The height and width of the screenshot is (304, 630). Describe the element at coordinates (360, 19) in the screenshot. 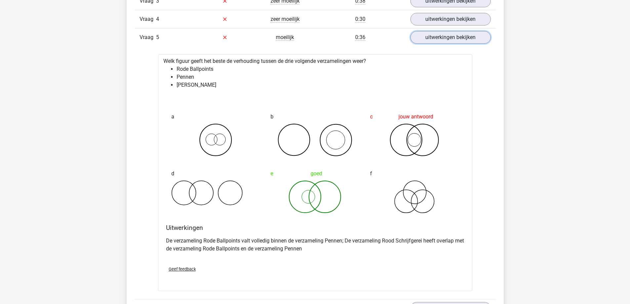

I see `span: 0:30` at that location.